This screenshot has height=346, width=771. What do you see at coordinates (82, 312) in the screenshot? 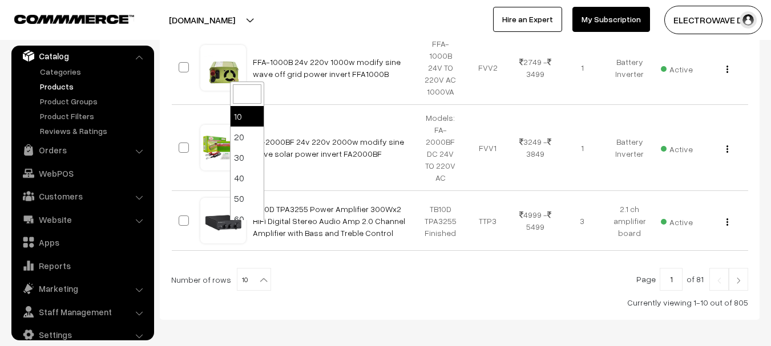
I see `a: Staff Management` at bounding box center [82, 312].